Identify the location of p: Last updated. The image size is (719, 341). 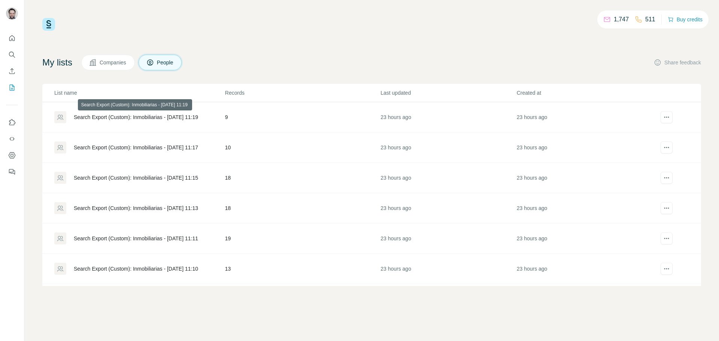
(448, 93).